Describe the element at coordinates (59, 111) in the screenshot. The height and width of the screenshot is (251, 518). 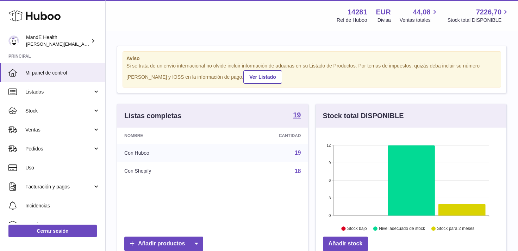
I see `span: Stock` at that location.